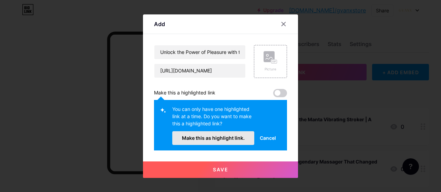  What do you see at coordinates (220, 170) in the screenshot?
I see `button: Save` at bounding box center [220, 170].